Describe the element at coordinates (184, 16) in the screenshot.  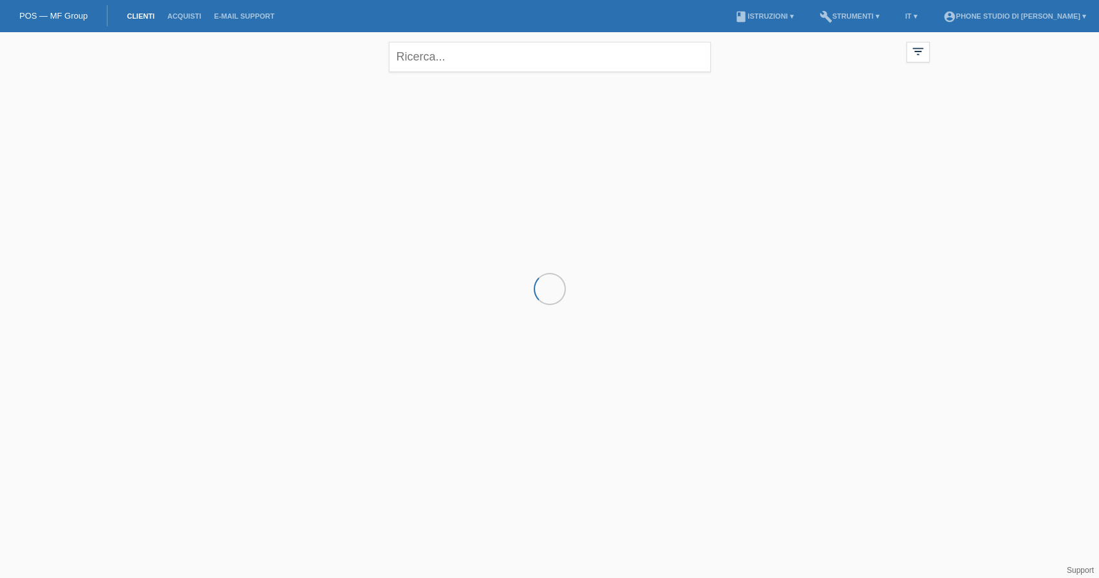
I see `a: Acquisti` at that location.